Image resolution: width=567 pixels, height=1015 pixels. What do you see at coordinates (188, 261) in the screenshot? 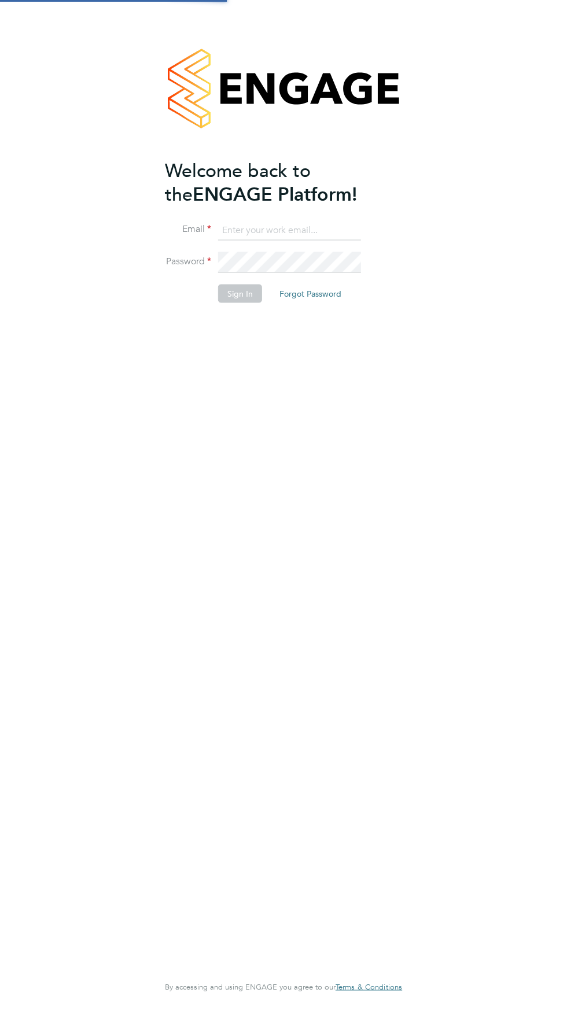
I see `label: Password` at bounding box center [188, 261].